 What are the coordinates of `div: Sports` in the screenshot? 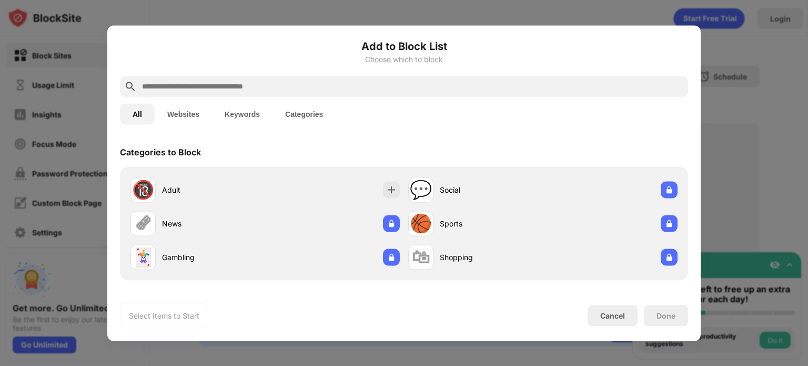 It's located at (492, 223).